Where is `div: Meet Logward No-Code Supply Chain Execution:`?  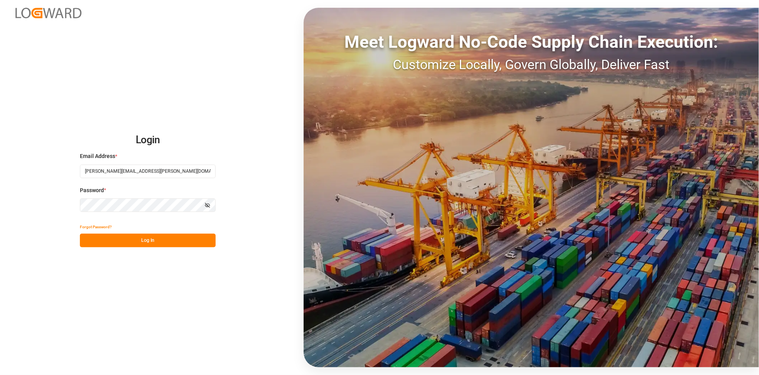
div: Meet Logward No-Code Supply Chain Execution: is located at coordinates (531, 42).